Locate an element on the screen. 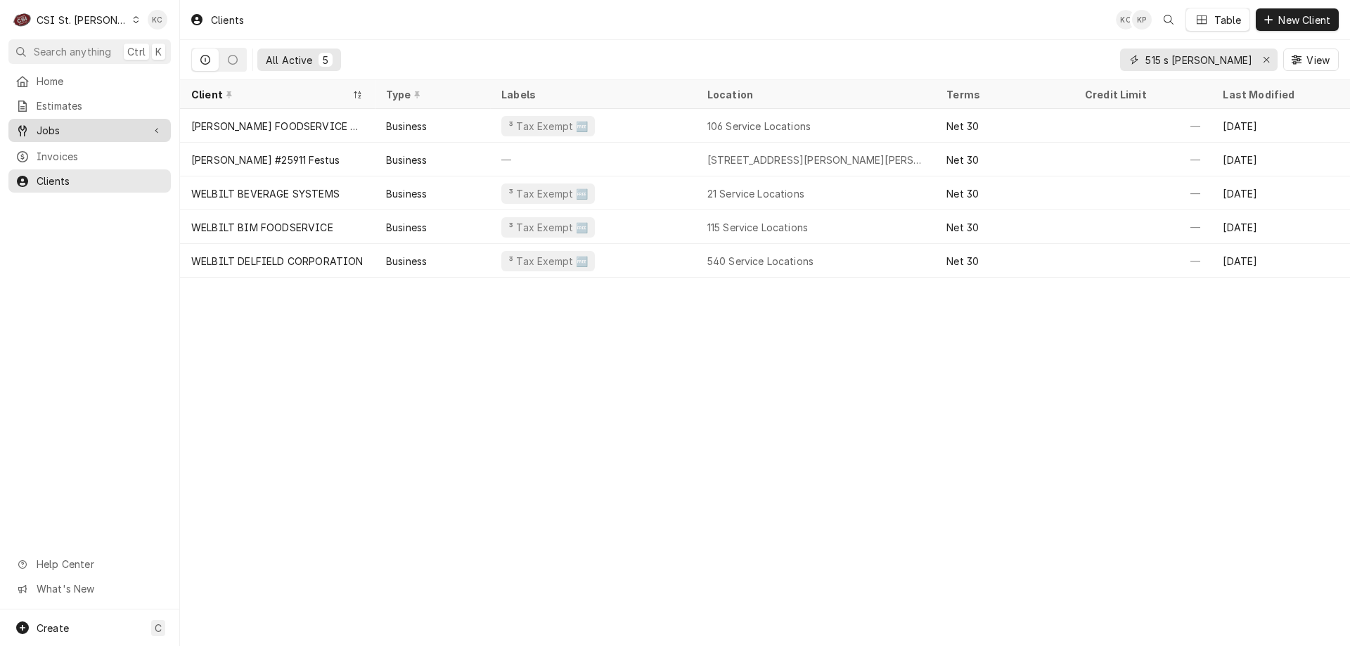 This screenshot has height=646, width=1350. span: Home is located at coordinates (100, 81).